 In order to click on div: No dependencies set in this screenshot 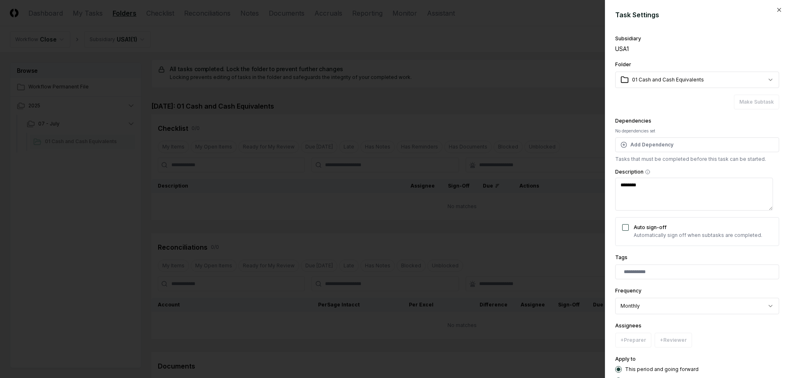, I will do `click(697, 131)`.